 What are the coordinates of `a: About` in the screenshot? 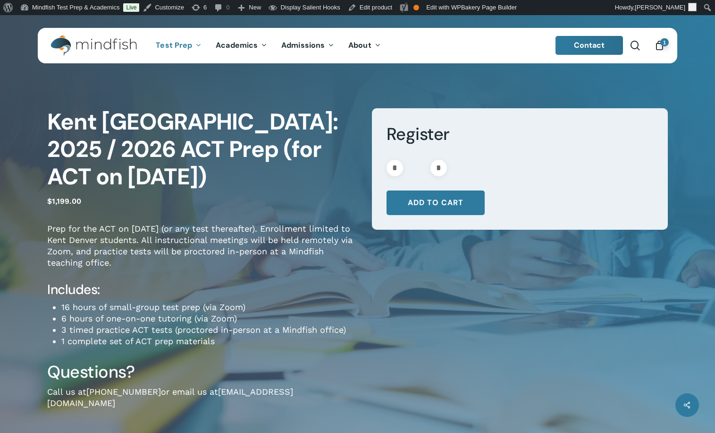 It's located at (365, 45).